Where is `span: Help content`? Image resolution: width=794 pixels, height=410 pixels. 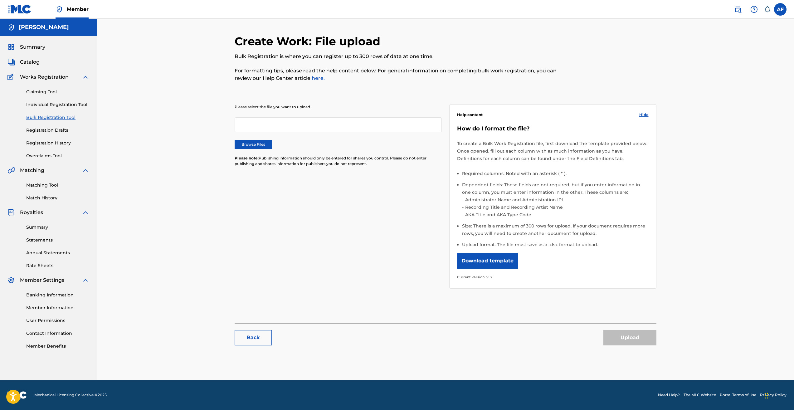 span: Help content is located at coordinates (470, 115).